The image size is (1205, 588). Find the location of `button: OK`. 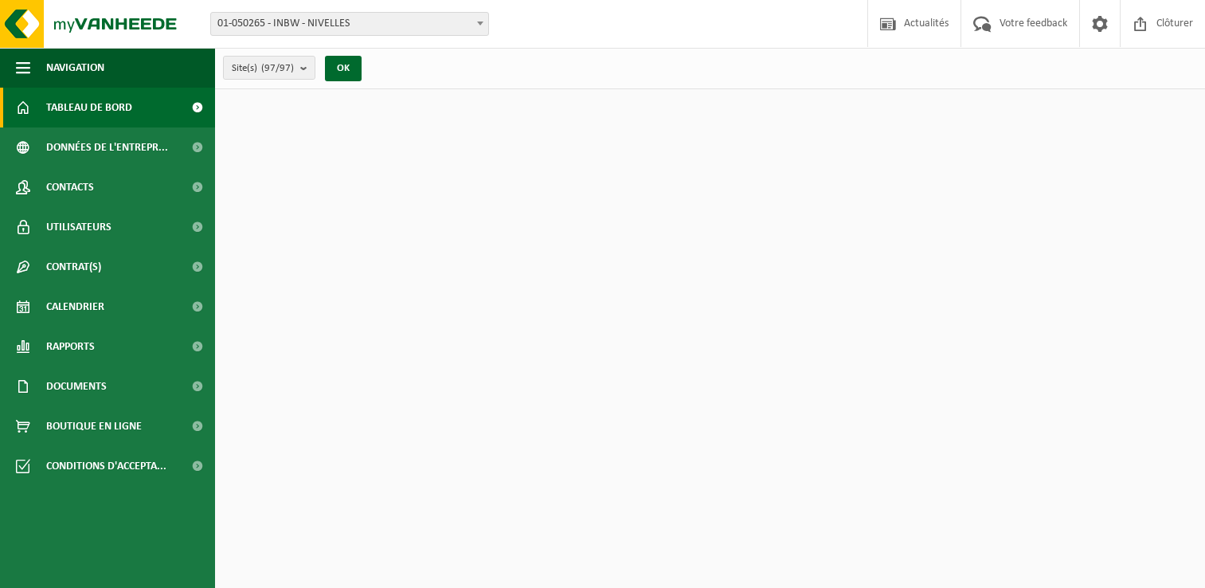

button: OK is located at coordinates (343, 68).